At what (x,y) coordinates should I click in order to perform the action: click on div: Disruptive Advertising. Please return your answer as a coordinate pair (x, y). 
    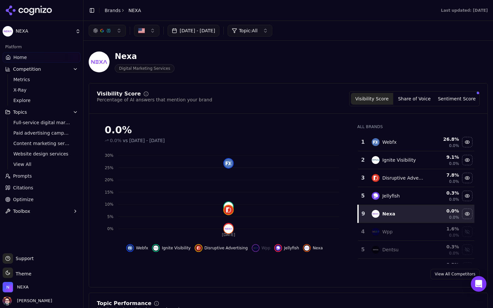
    Looking at the image, I should click on (403, 178).